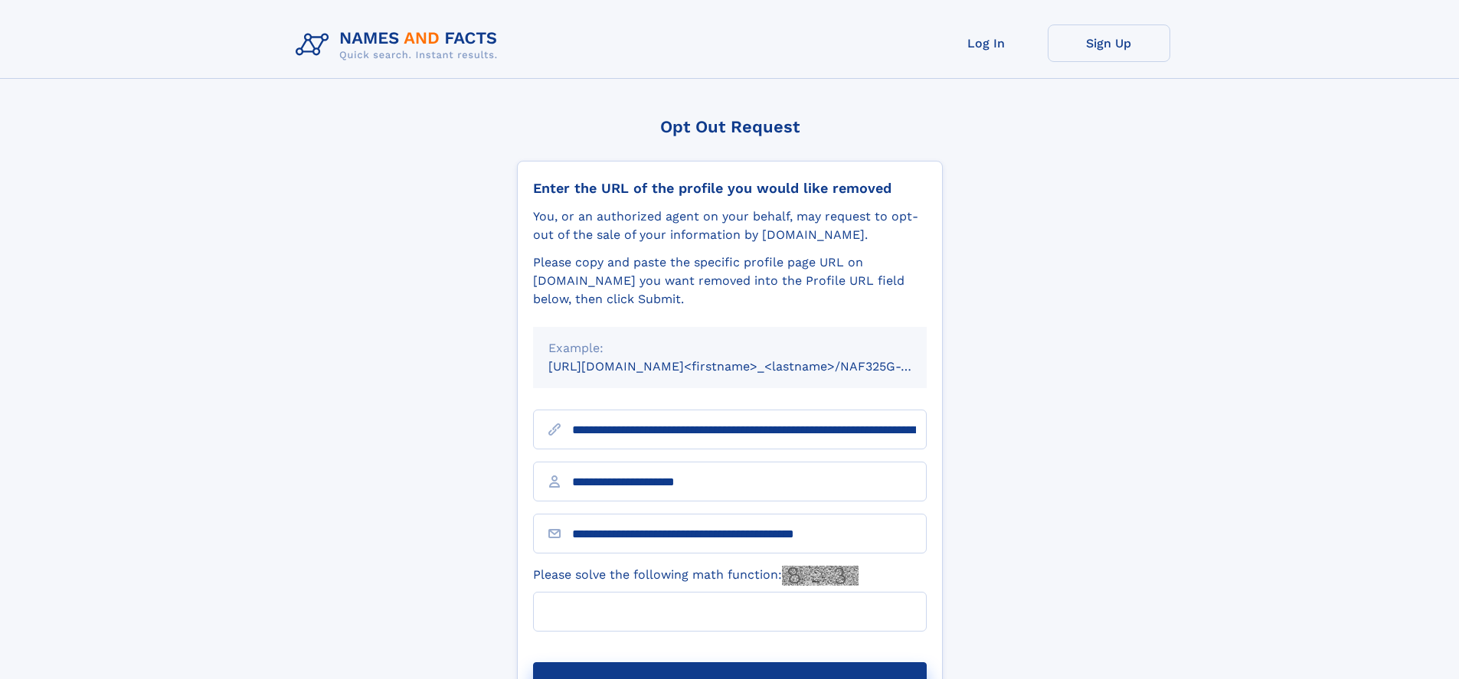  What do you see at coordinates (1109, 43) in the screenshot?
I see `a: Sign Up` at bounding box center [1109, 43].